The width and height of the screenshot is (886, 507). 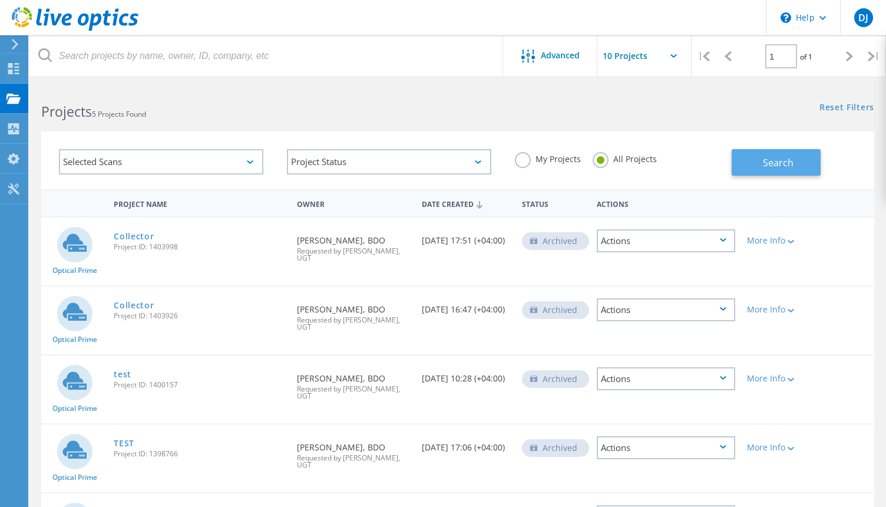 What do you see at coordinates (778, 163) in the screenshot?
I see `span: Search` at bounding box center [778, 163].